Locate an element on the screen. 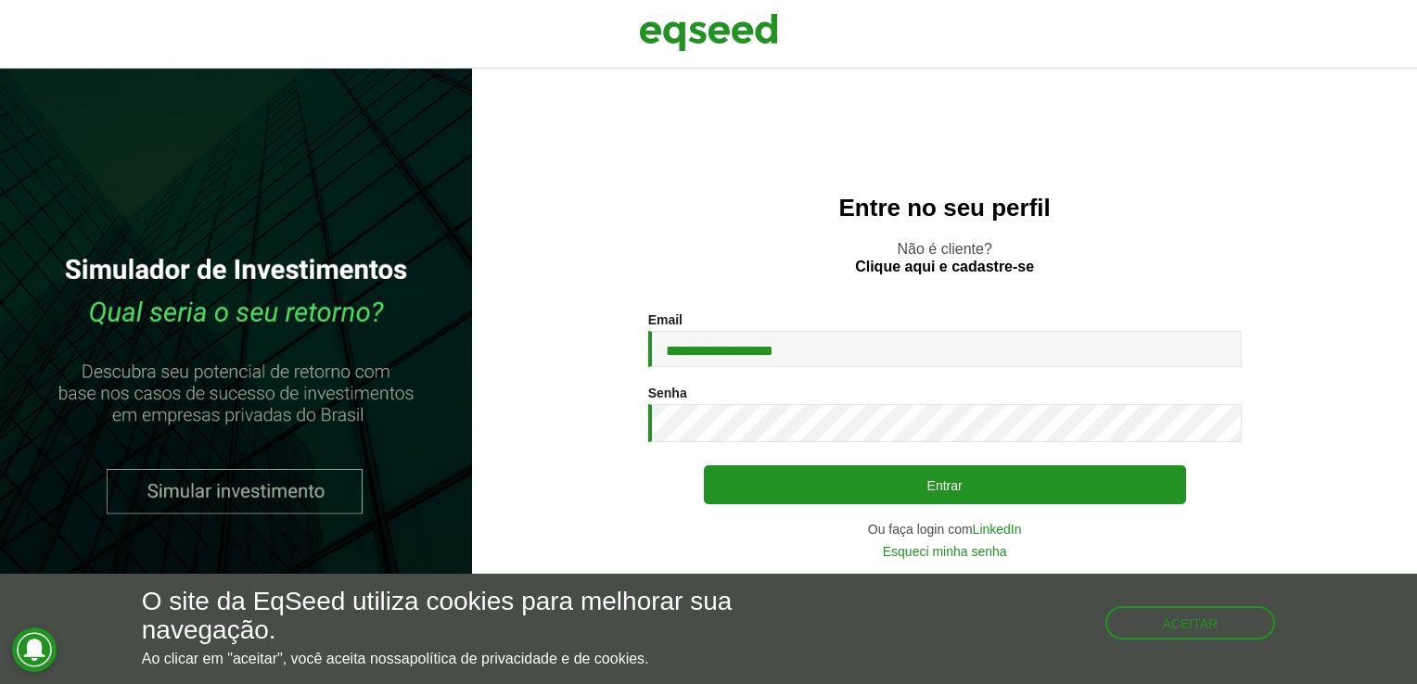 The image size is (1417, 684). p: Ao clicar em "aceitar", você aceita nossa . is located at coordinates (481, 658).